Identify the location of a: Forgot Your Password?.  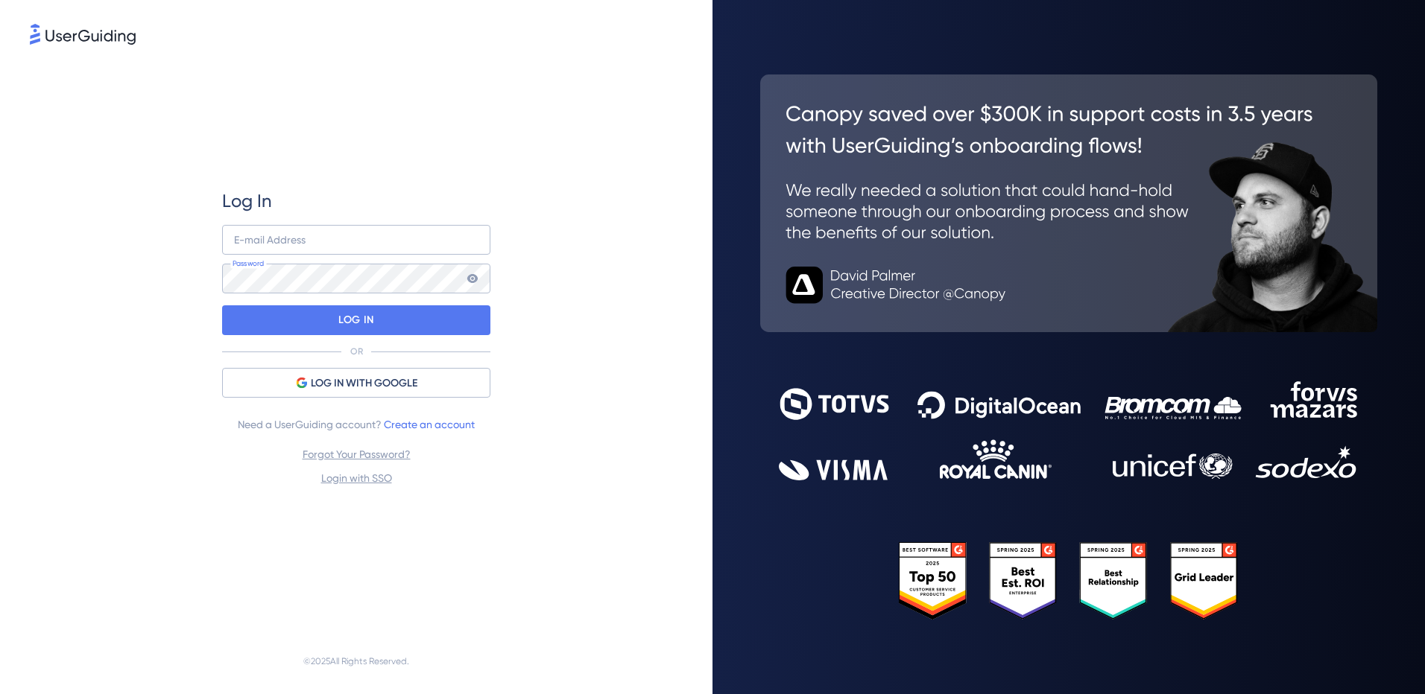
(356, 454).